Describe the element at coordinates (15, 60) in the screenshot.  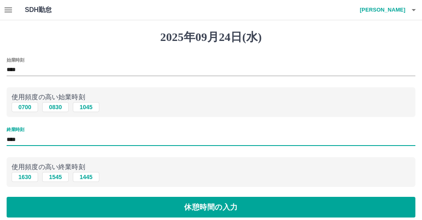
I see `label: 始業時刻` at that location.